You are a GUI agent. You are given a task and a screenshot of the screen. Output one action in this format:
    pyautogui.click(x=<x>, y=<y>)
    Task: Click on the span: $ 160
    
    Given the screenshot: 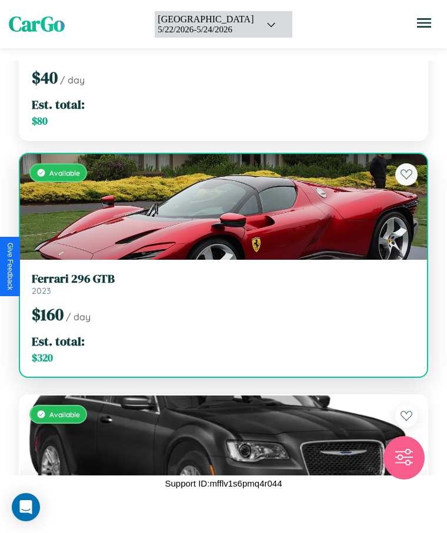 What is the action you would take?
    pyautogui.click(x=48, y=314)
    